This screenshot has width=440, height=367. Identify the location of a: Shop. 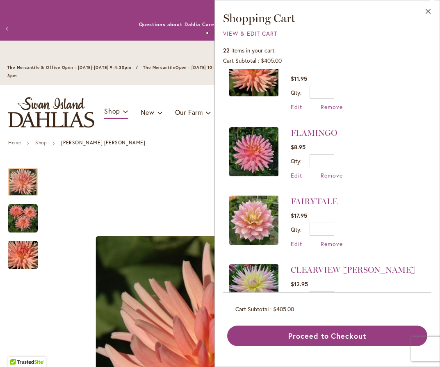
(41, 142).